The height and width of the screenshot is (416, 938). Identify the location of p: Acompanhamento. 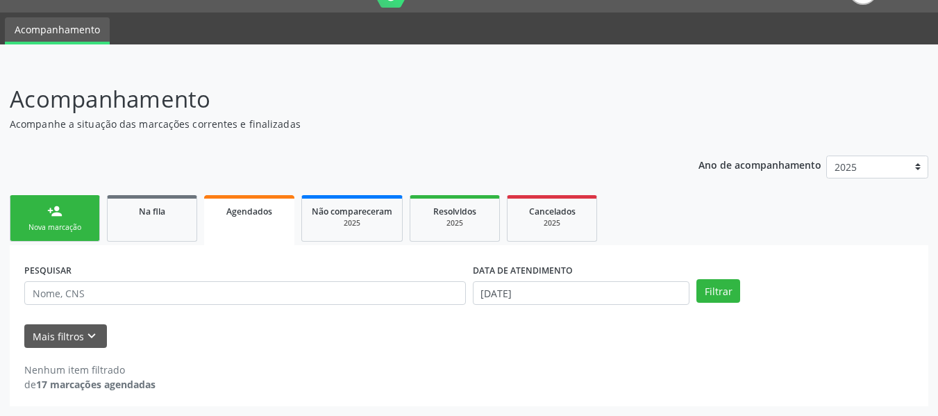
(331, 99).